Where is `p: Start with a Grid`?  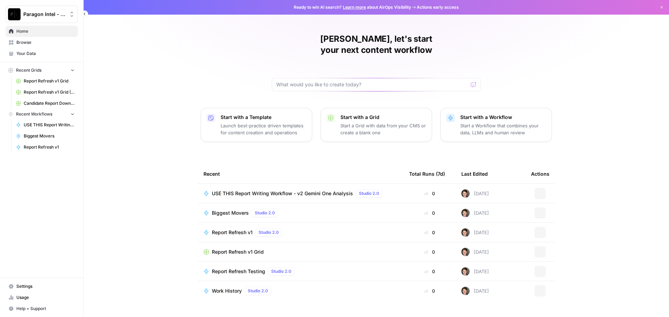
p: Start with a Grid is located at coordinates (383, 117).